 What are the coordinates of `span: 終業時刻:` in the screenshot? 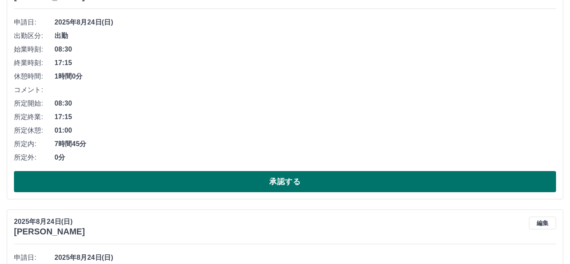 It's located at (34, 63).